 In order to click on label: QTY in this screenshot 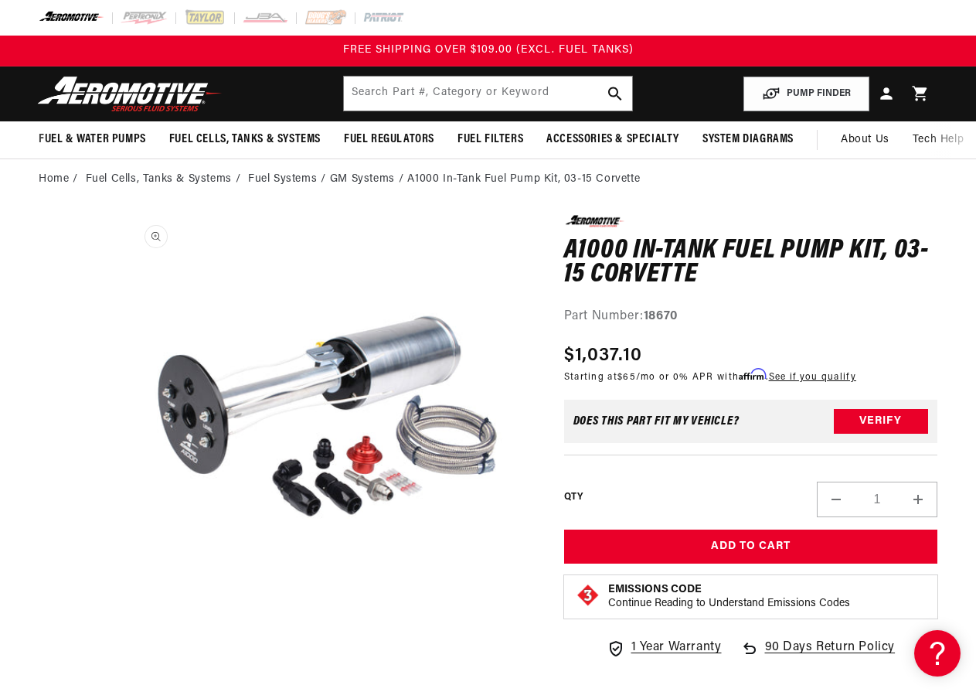, I will do `click(573, 497)`.